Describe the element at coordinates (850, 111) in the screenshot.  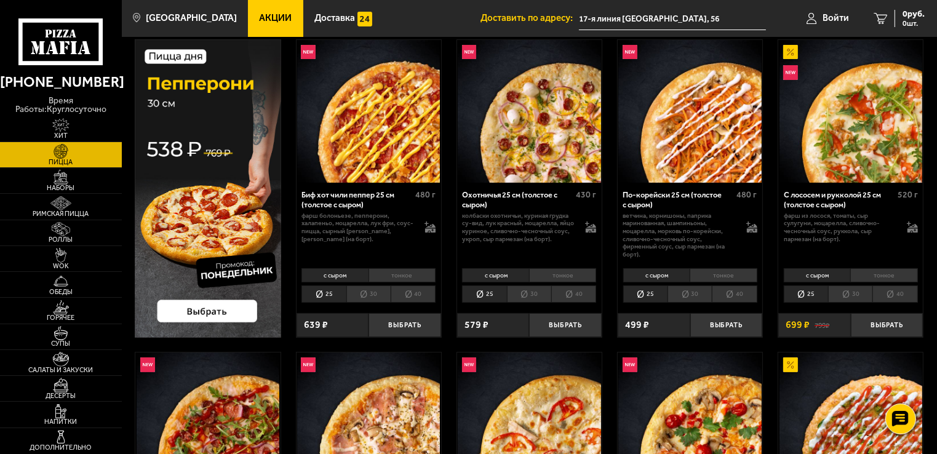
I see `a: АкционныйНовинкаС лососем и рукколой 25 см (толстое с сыром)` at that location.